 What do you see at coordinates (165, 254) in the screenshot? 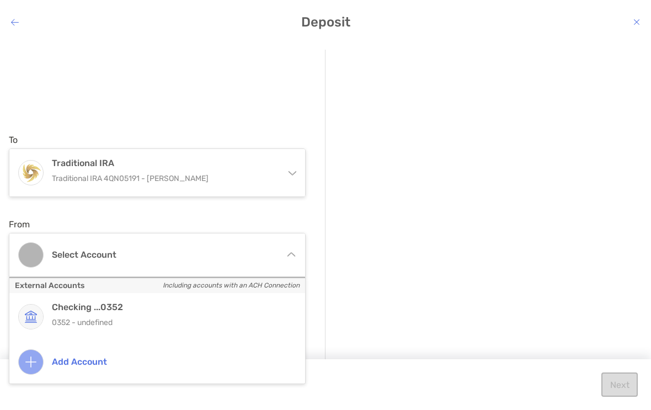
I see `h4: Select account` at bounding box center [165, 254].